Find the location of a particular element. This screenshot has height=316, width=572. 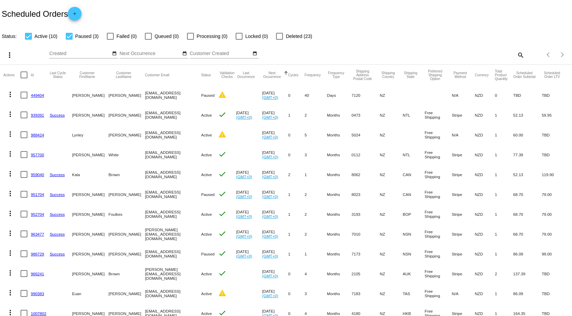

mat-cell: NTL is located at coordinates (414, 115).